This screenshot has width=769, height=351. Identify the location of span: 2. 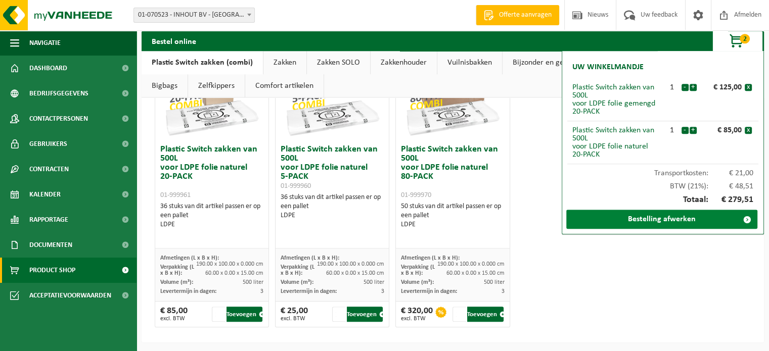
(745, 38).